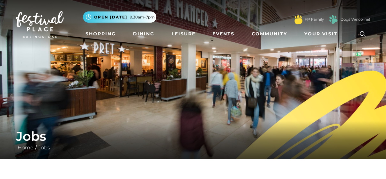 Image resolution: width=386 pixels, height=179 pixels. Describe the element at coordinates (44, 148) in the screenshot. I see `a: Jobs` at that location.